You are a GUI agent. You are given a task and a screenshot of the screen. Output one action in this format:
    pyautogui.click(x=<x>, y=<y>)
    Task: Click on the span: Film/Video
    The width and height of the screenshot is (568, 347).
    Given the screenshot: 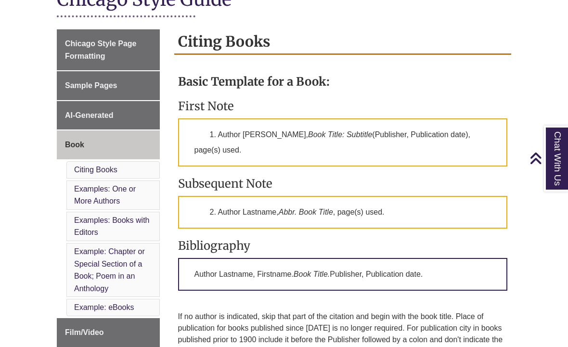 What is the action you would take?
    pyautogui.click(x=84, y=332)
    